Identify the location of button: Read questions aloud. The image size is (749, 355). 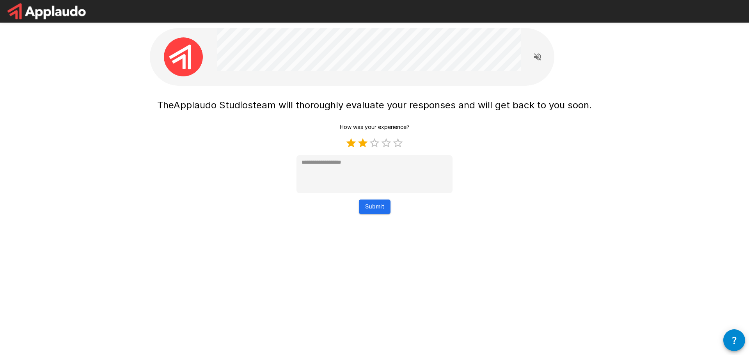
(538, 57).